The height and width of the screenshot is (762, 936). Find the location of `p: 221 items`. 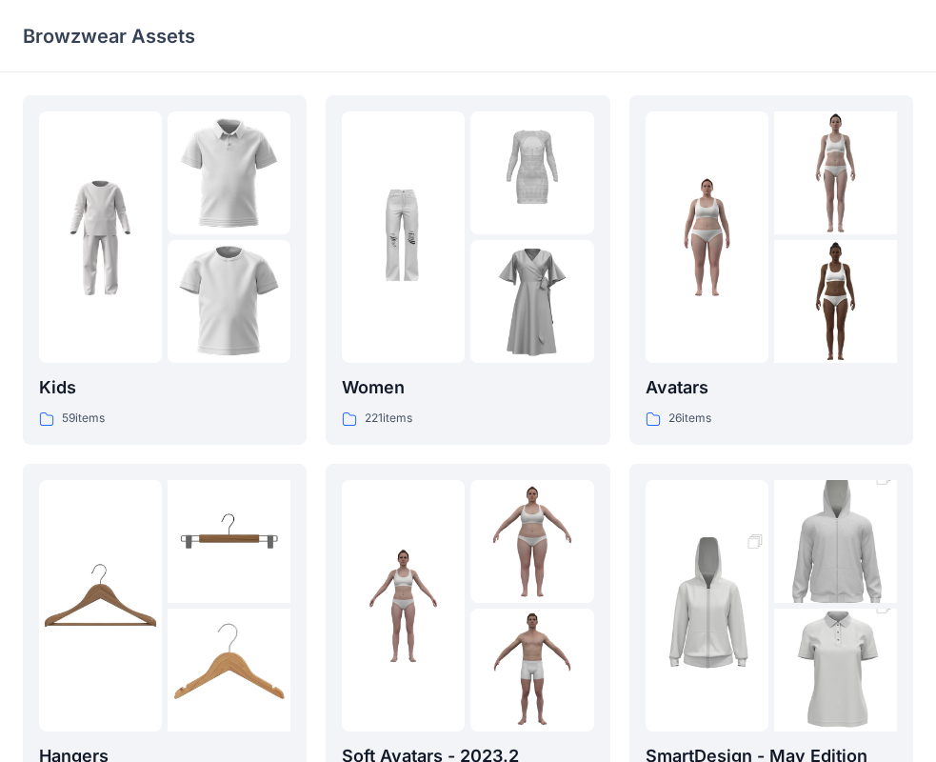

p: 221 items is located at coordinates (388, 418).